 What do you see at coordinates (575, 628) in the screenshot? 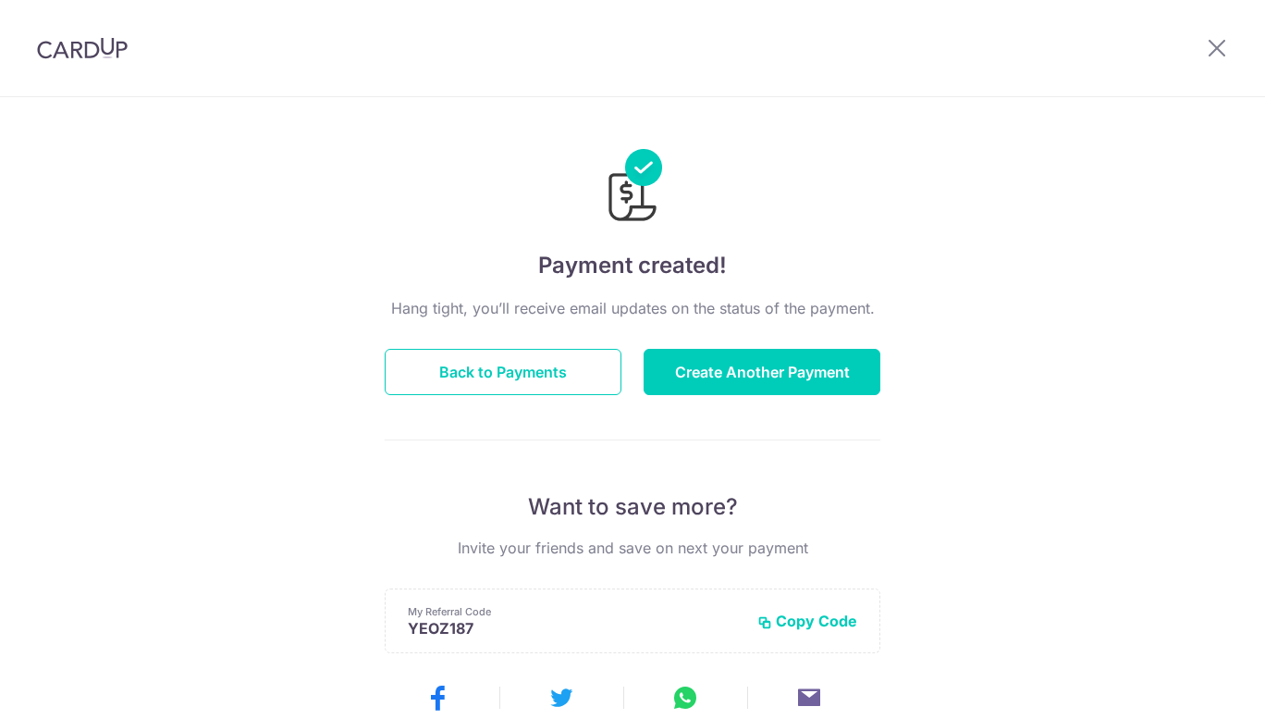
I see `p: YEOZ187` at bounding box center [575, 628].